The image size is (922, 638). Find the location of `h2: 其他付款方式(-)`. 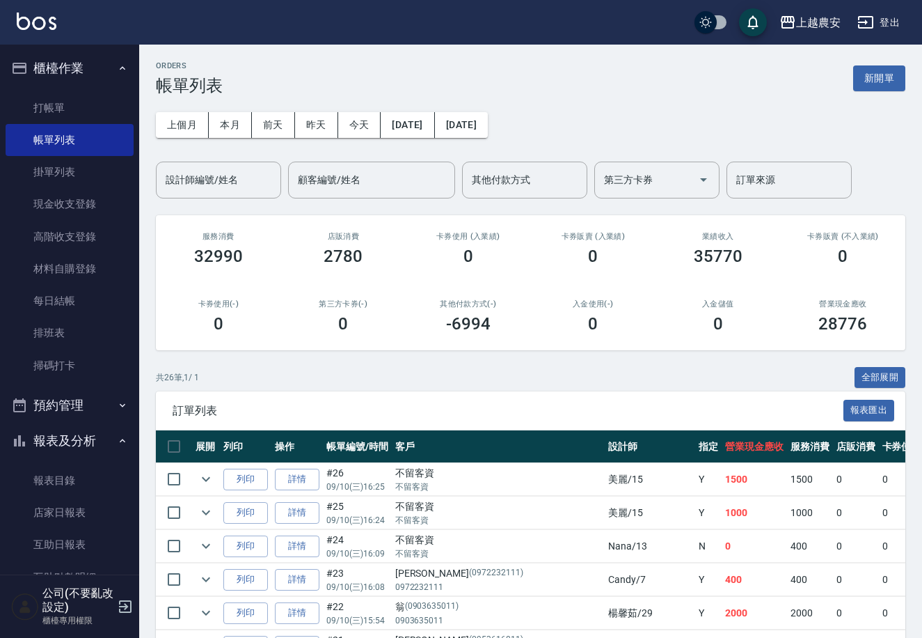

h2: 其他付款方式(-) is located at coordinates (469, 304).